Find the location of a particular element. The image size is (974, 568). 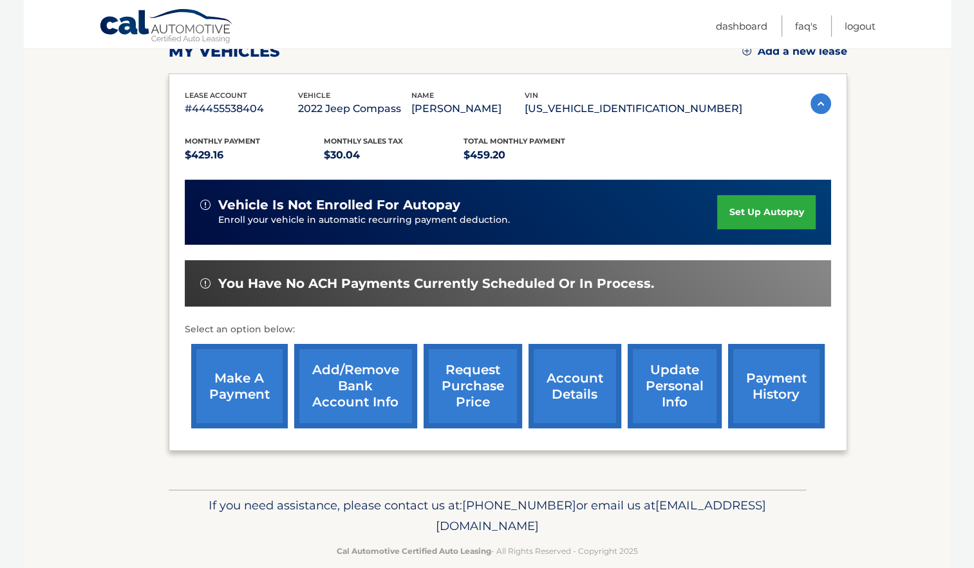

h2: my vehicles is located at coordinates (224, 52).